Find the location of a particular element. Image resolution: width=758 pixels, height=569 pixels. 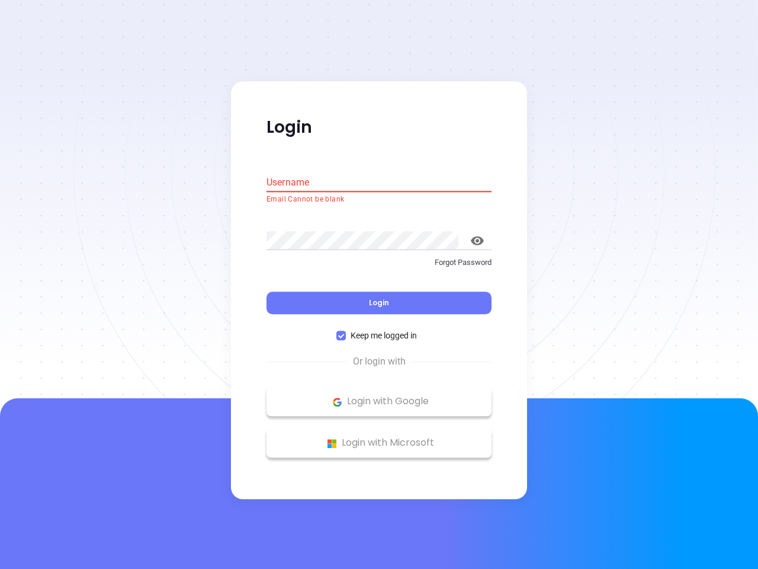

p: Email Cannot be blank is located at coordinates (379, 200).